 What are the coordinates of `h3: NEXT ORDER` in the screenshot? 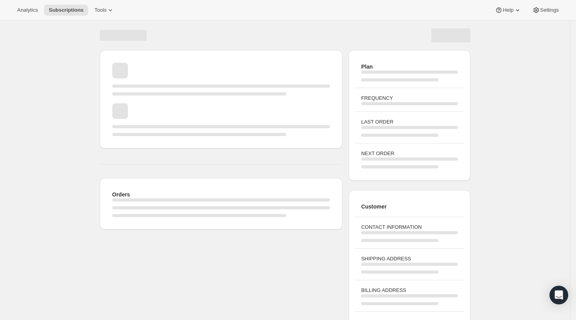 It's located at (409, 154).